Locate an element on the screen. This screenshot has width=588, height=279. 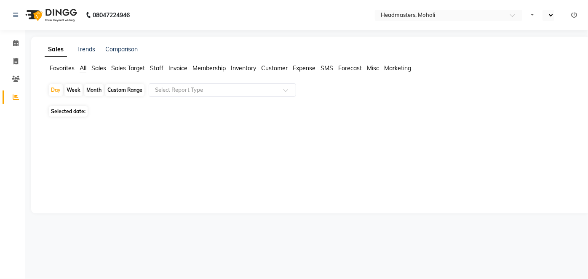
span: Invoice is located at coordinates (178, 68).